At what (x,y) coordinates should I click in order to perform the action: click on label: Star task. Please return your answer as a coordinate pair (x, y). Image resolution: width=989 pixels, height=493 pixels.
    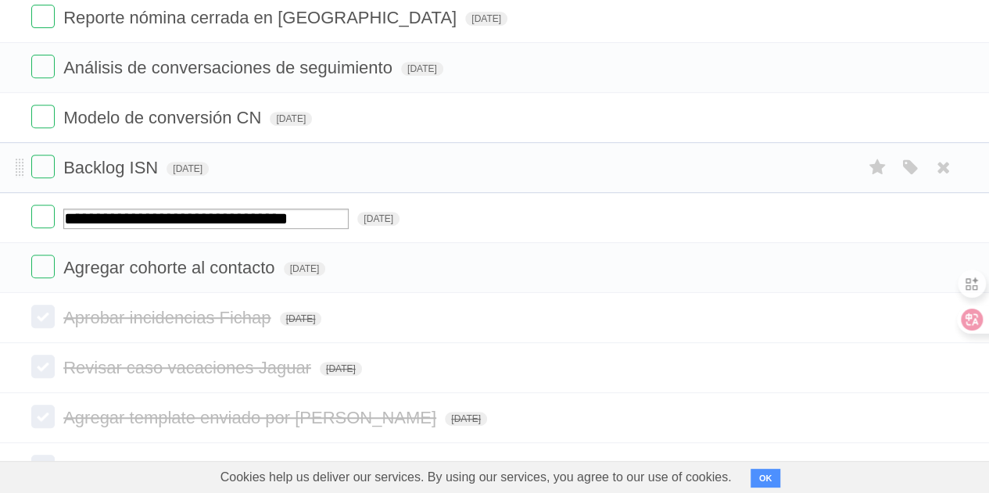
    Looking at the image, I should click on (877, 167).